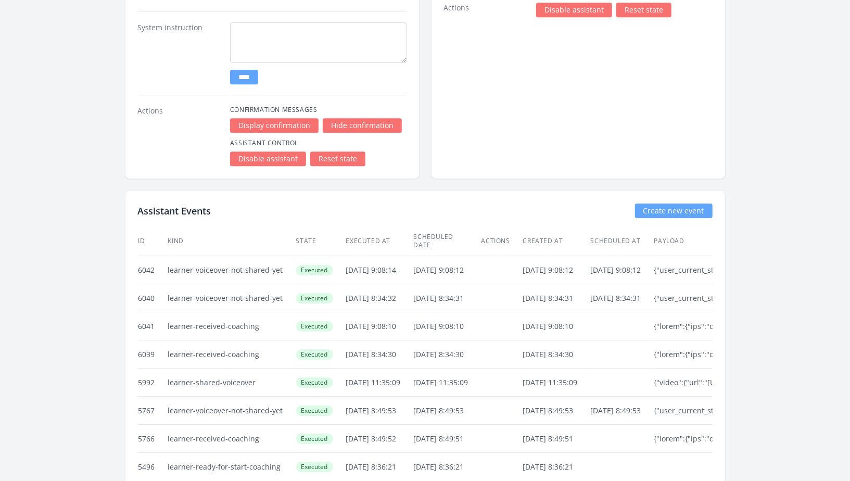 The image size is (850, 481). Describe the element at coordinates (153, 241) in the screenshot. I see `th: ID` at that location.